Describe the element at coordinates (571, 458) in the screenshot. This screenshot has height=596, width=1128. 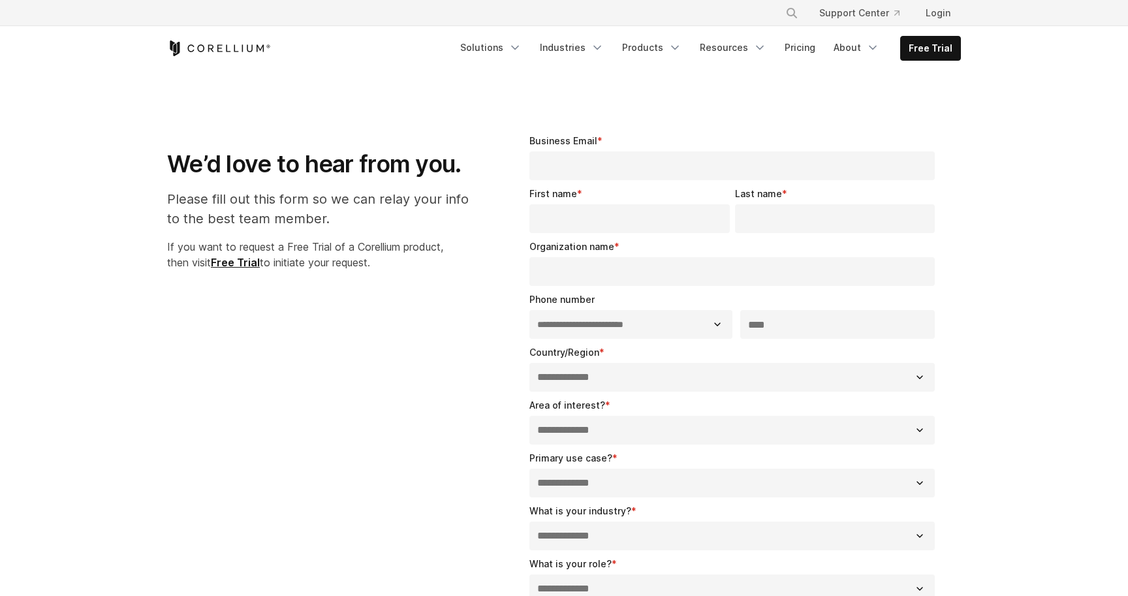
I see `span: Primary use case?` at that location.